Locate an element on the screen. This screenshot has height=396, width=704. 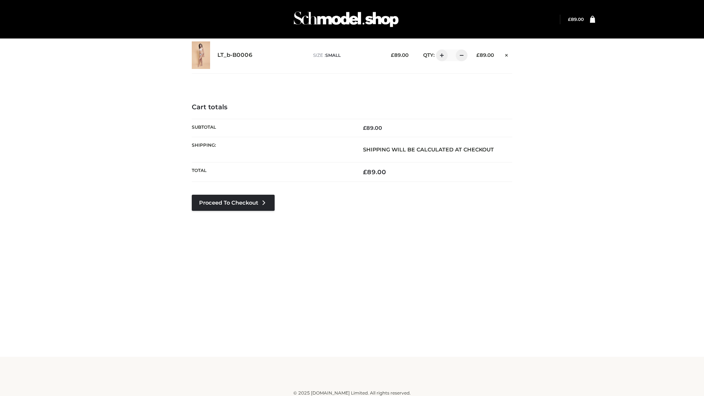
p: size : is located at coordinates (346, 55).